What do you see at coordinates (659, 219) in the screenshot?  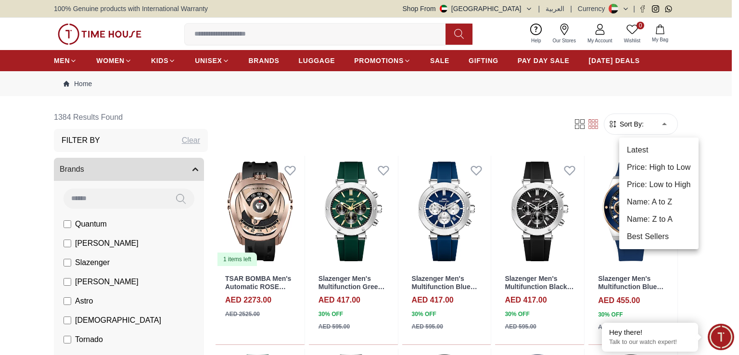 I see `li: Name: Z to A` at bounding box center [659, 219].